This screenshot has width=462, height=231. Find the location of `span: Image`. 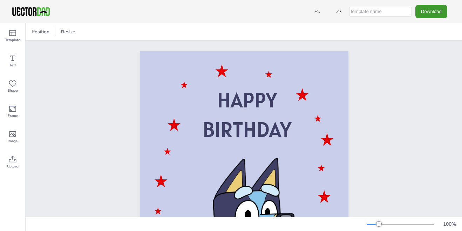

span: Image is located at coordinates (13, 141).